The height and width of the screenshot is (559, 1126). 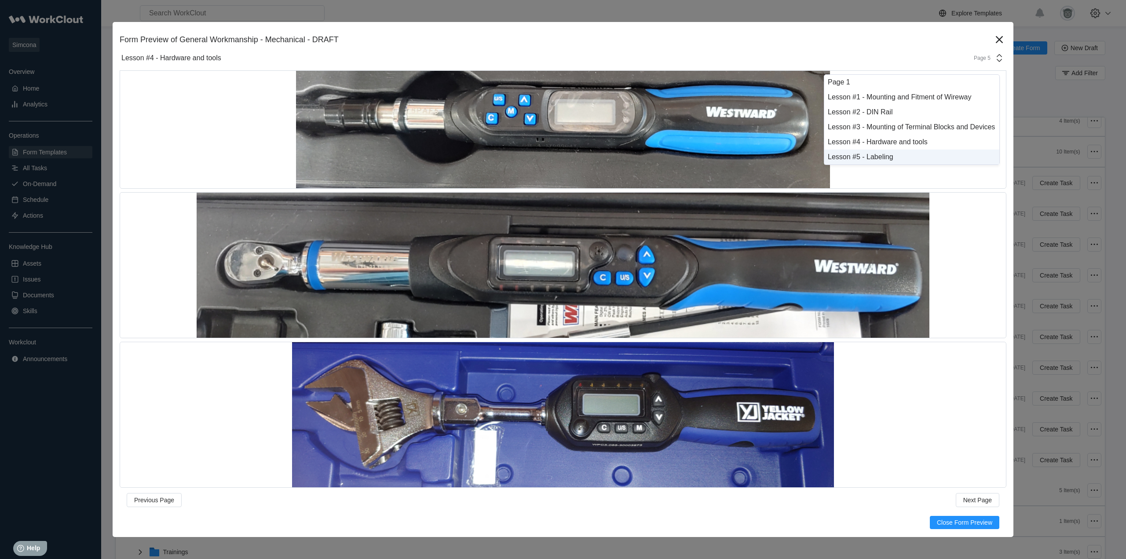 I want to click on div: Page 5, so click(x=979, y=58).